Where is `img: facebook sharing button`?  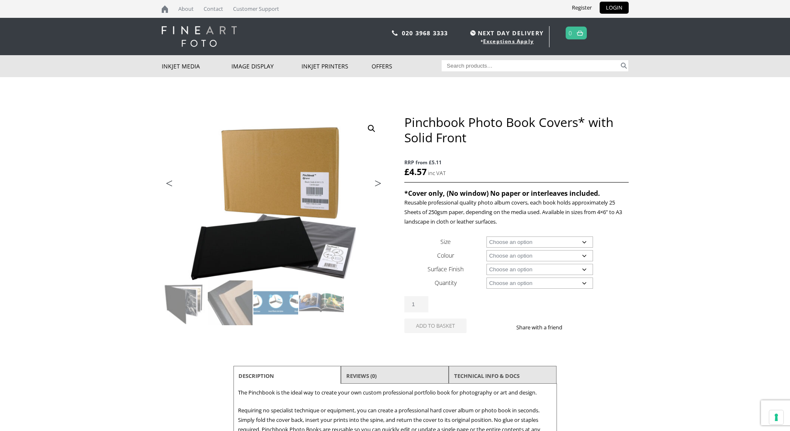 img: facebook sharing button is located at coordinates (576, 327).